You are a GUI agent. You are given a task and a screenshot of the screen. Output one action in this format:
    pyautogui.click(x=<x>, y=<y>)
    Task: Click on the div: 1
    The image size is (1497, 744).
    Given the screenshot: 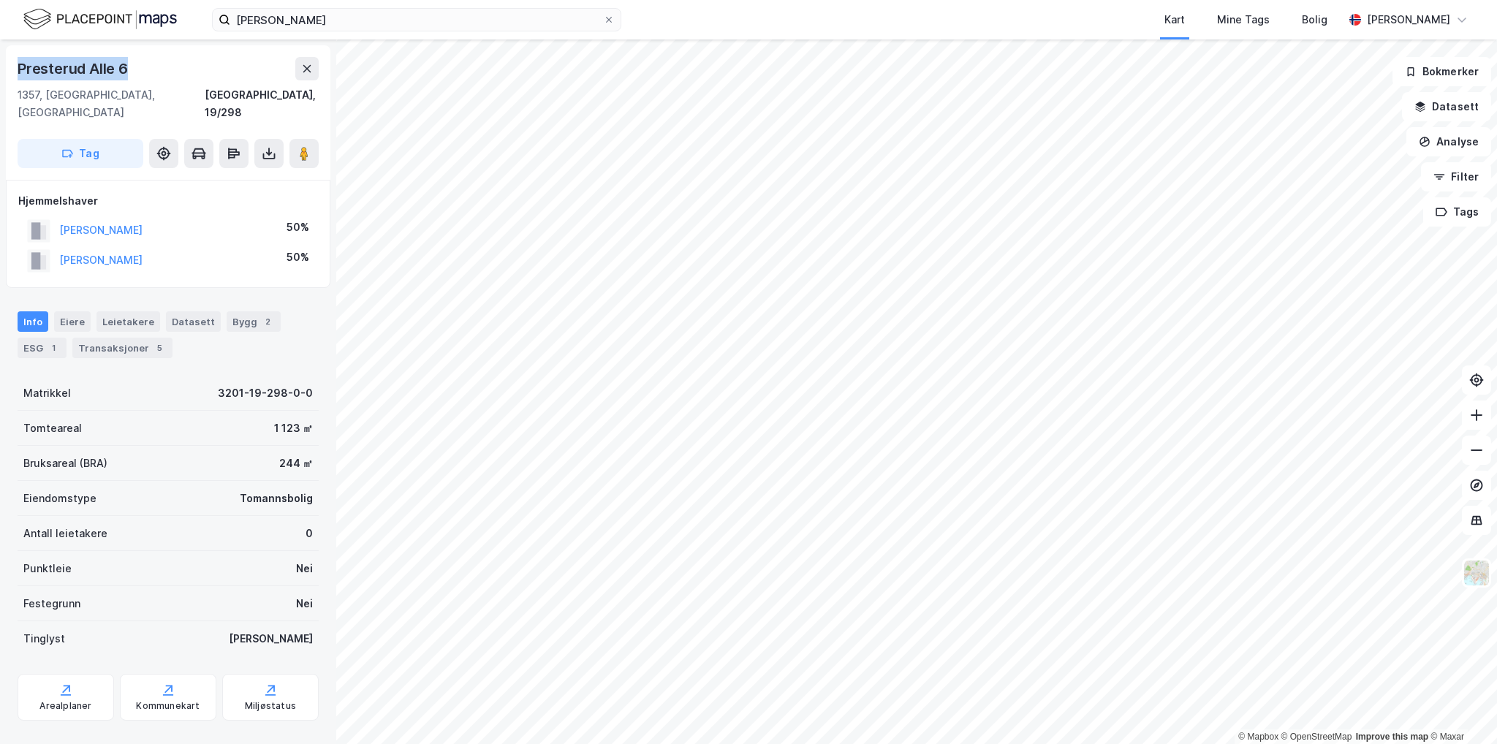 What is the action you would take?
    pyautogui.click(x=53, y=348)
    